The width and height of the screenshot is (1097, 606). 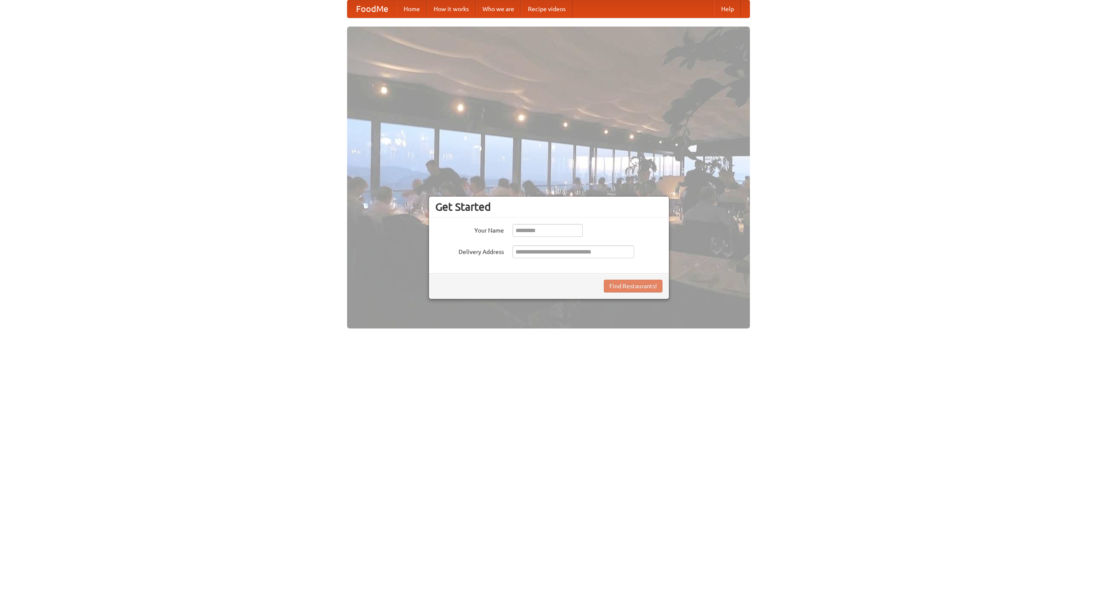 I want to click on label: Delivery Address, so click(x=470, y=251).